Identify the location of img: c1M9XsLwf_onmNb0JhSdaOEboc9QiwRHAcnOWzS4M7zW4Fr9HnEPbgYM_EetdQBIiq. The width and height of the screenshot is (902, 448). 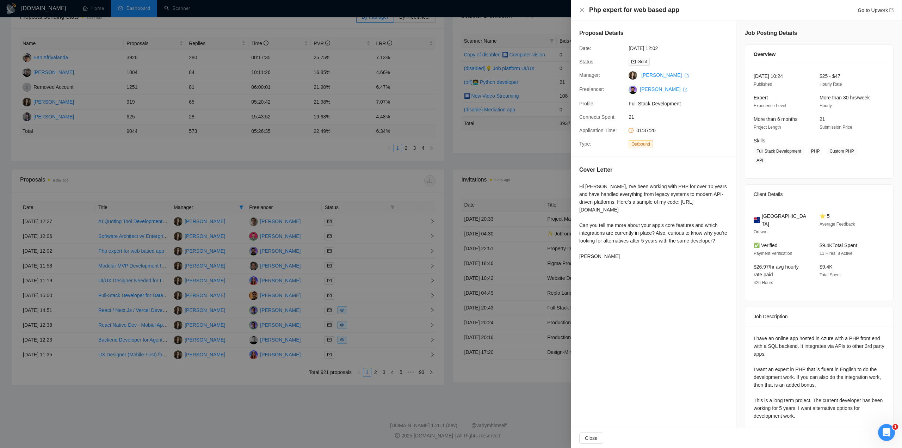
(633, 90).